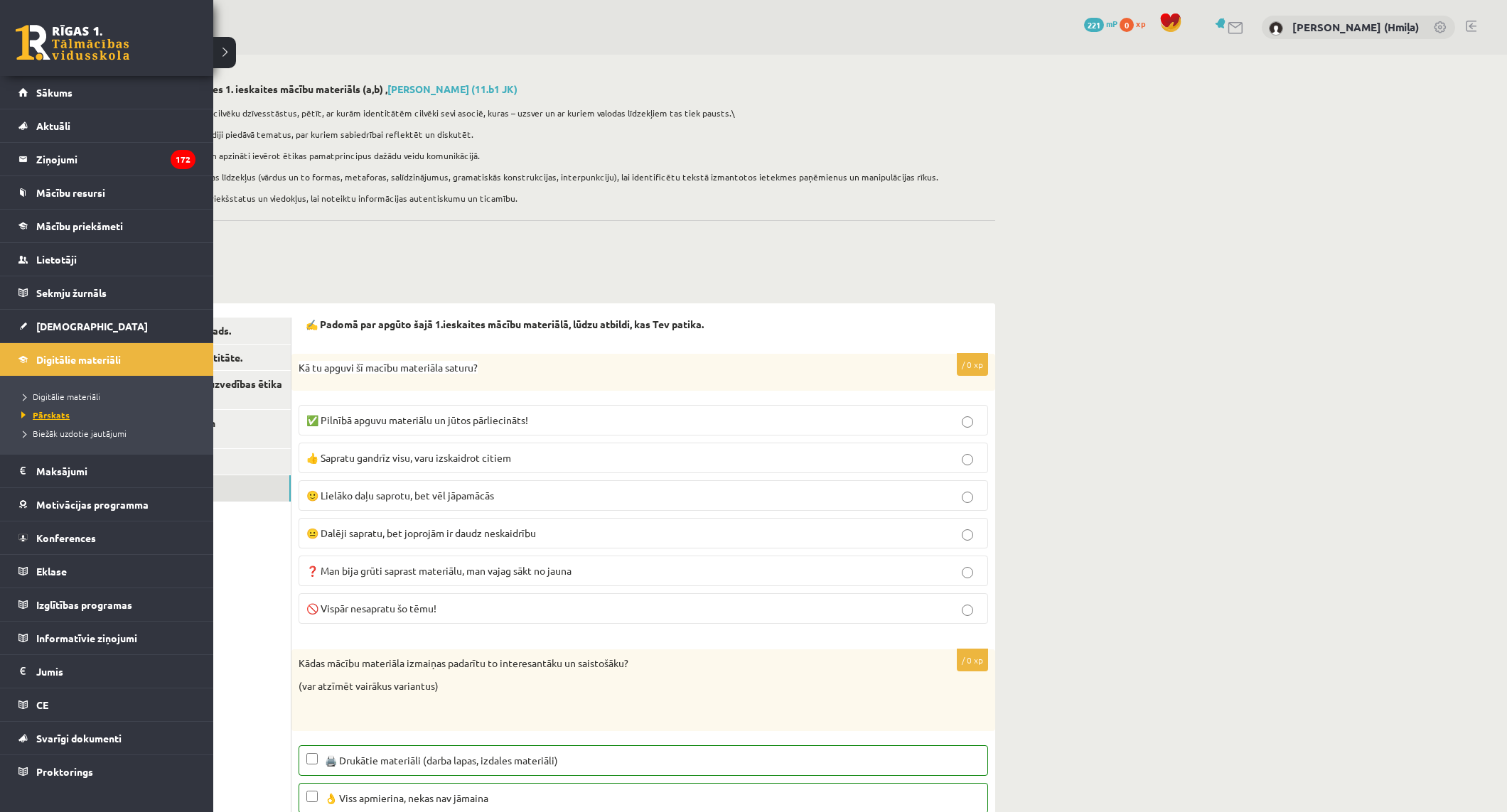 The image size is (1507, 812). I want to click on span: Izglītības programas, so click(84, 605).